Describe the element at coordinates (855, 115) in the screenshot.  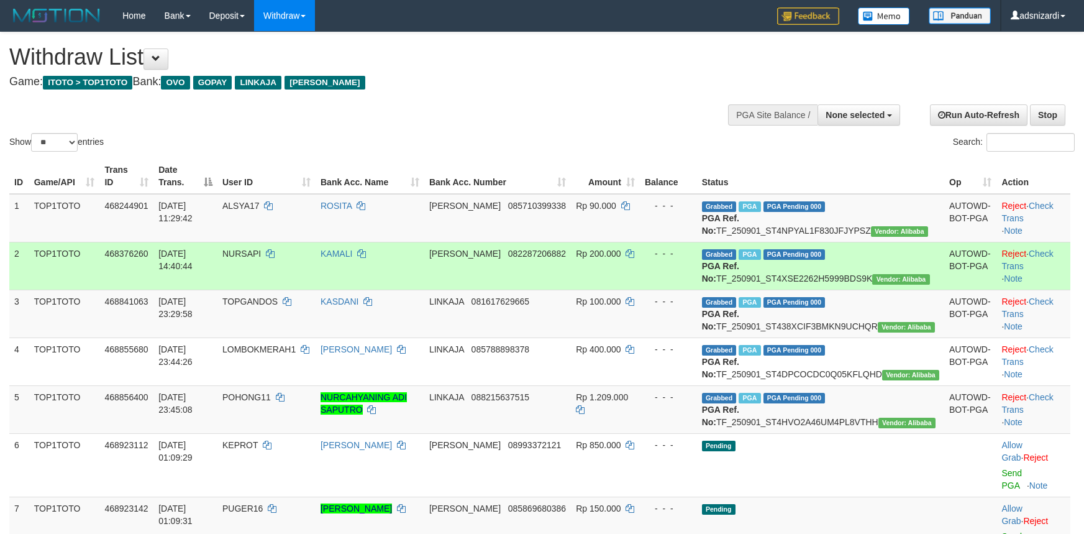
I see `span: None selected` at that location.